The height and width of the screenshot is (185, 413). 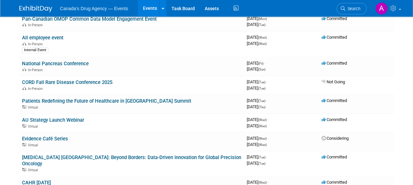 I want to click on span: (Thu), so click(x=262, y=107).